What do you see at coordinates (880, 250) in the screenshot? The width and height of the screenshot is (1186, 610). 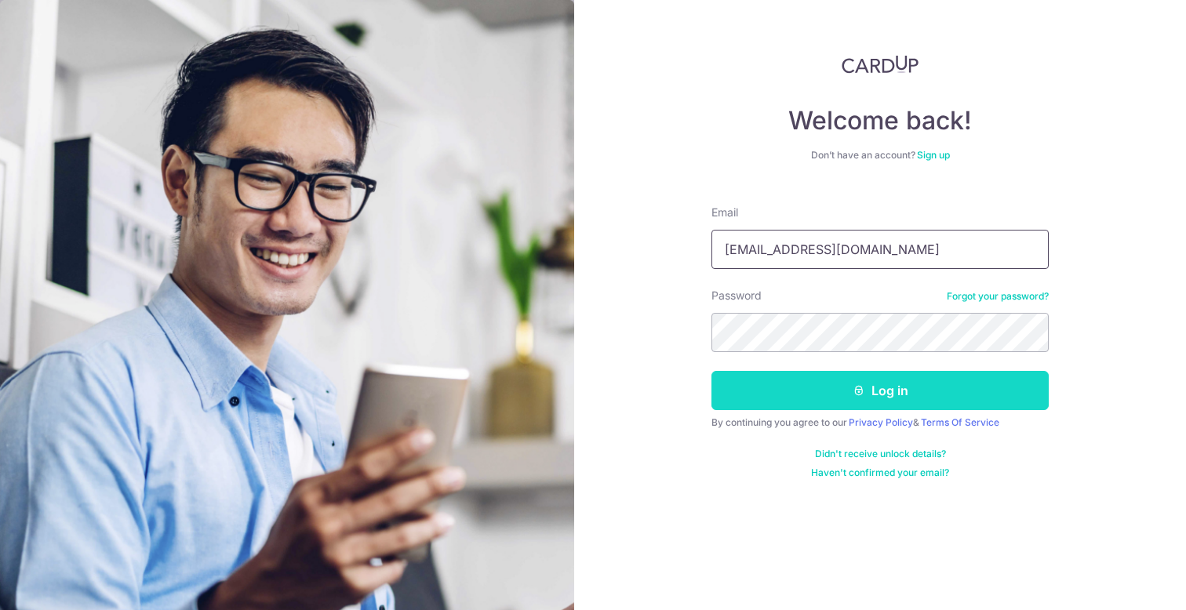 I see `input: Enter your Email` at bounding box center [880, 250].